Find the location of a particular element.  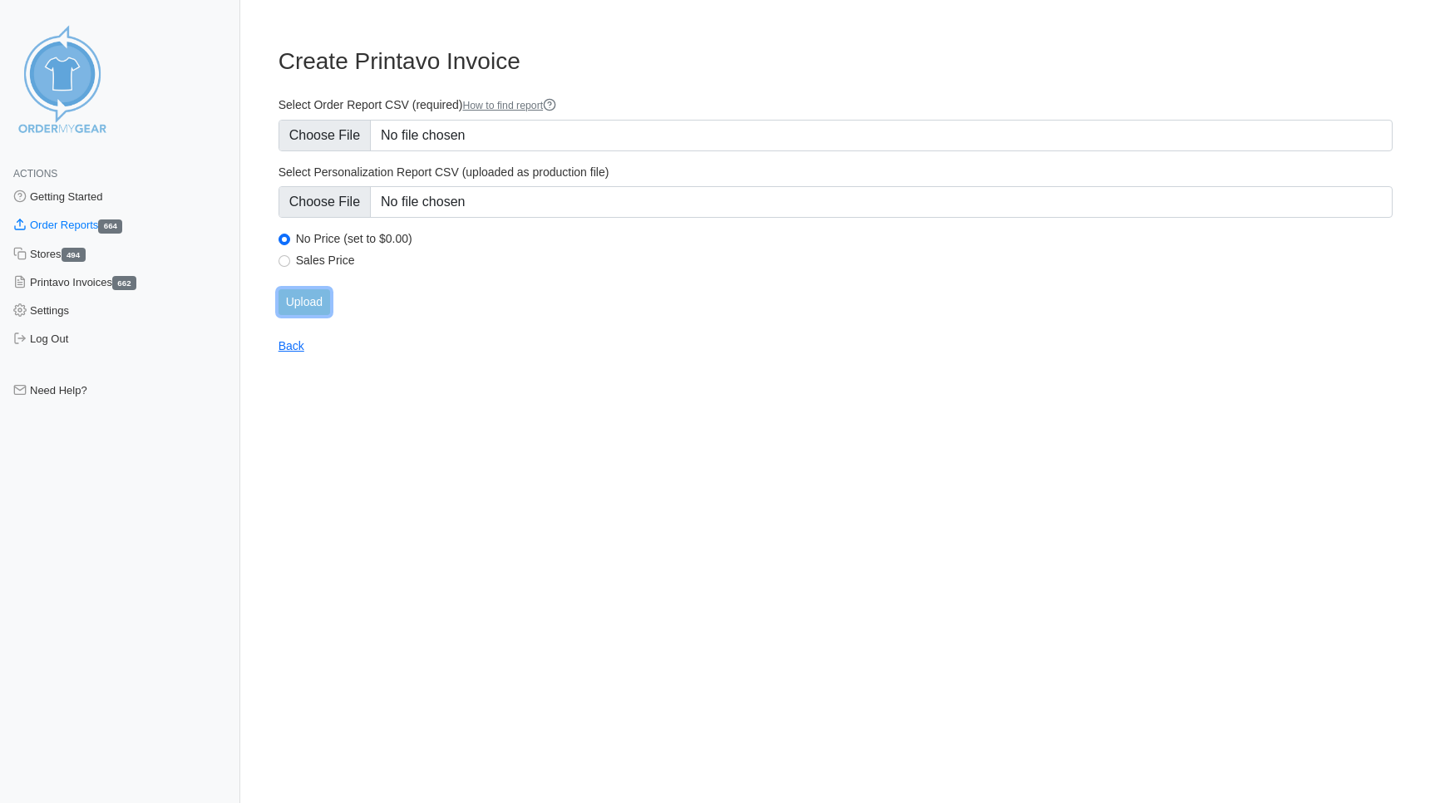

label: Select Order Report CSV (required) is located at coordinates (835, 105).